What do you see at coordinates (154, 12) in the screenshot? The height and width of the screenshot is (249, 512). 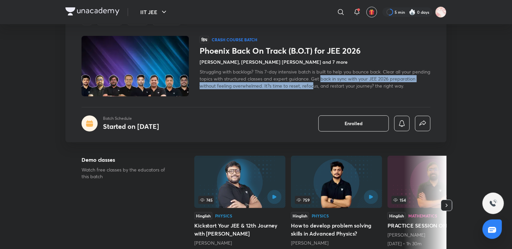 I see `button: IIT JEE` at bounding box center [154, 12].